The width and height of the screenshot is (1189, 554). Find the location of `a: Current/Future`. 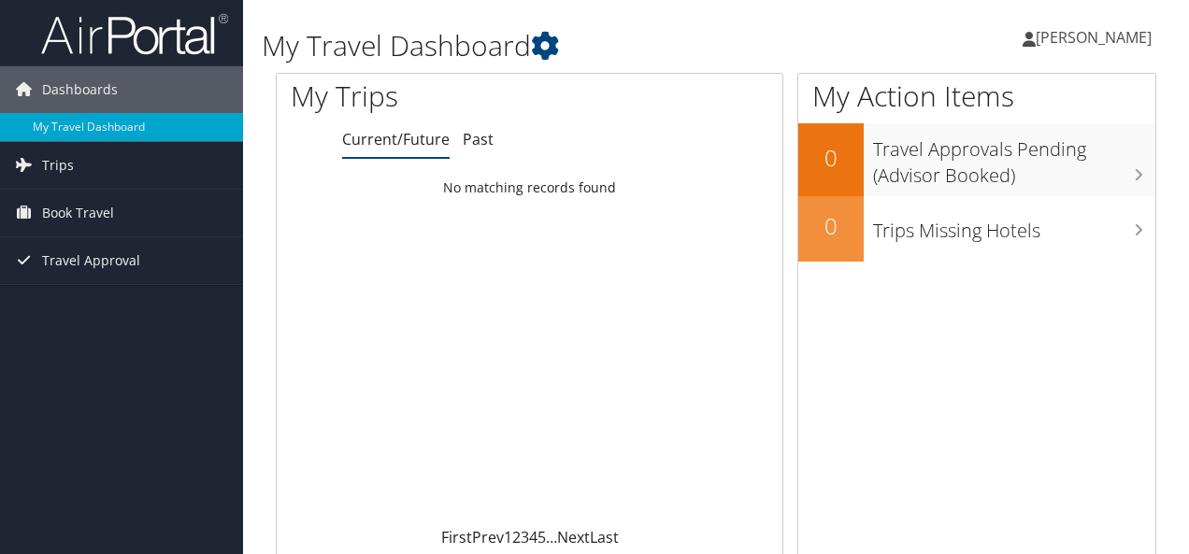

a: Current/Future is located at coordinates (395, 139).